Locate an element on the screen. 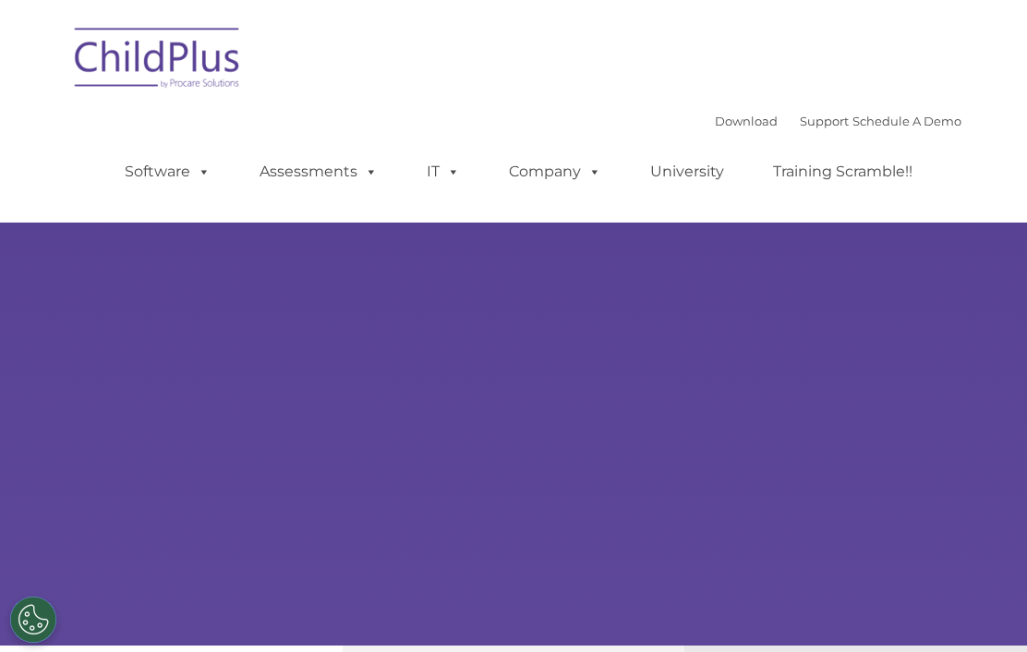 Image resolution: width=1027 pixels, height=652 pixels. a: Assessments is located at coordinates (319, 172).